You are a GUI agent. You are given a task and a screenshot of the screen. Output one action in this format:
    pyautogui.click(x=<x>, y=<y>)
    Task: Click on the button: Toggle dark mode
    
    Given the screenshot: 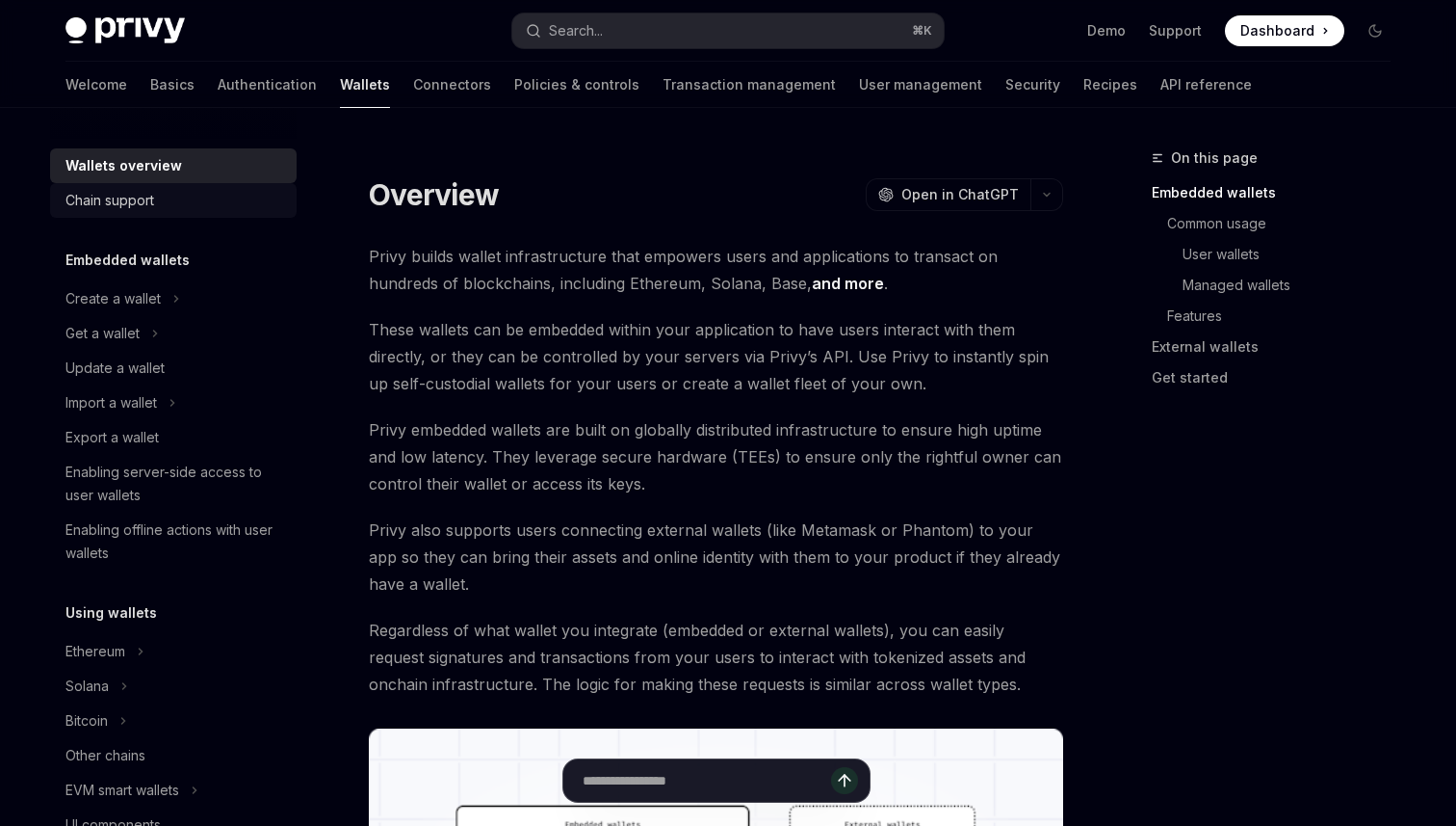 What is the action you would take?
    pyautogui.click(x=1376, y=31)
    